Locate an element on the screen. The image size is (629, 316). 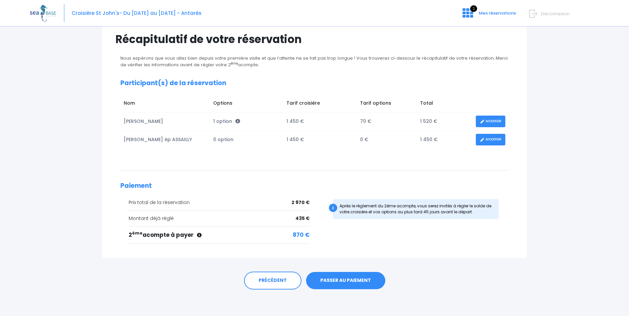
div: 2 acompte à payer is located at coordinates (219, 235).